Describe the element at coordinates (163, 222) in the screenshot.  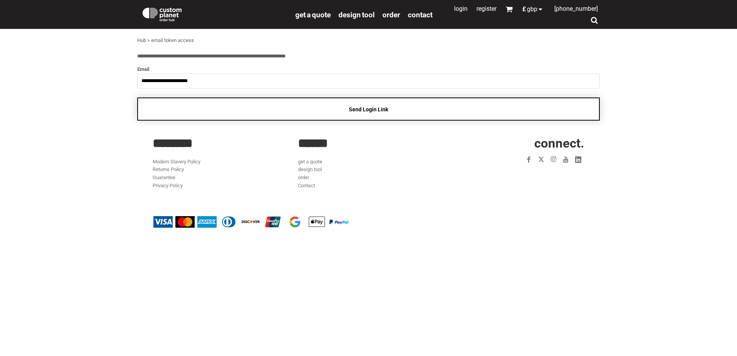
I see `img: Visa` at that location.